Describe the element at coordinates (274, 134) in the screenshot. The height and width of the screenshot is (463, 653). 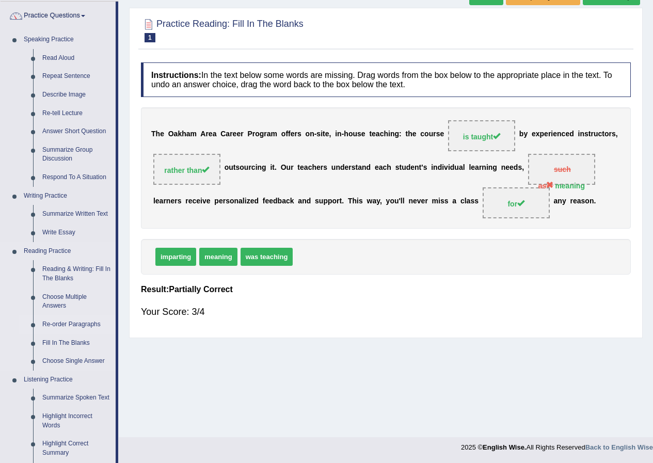
I see `b: m` at that location.